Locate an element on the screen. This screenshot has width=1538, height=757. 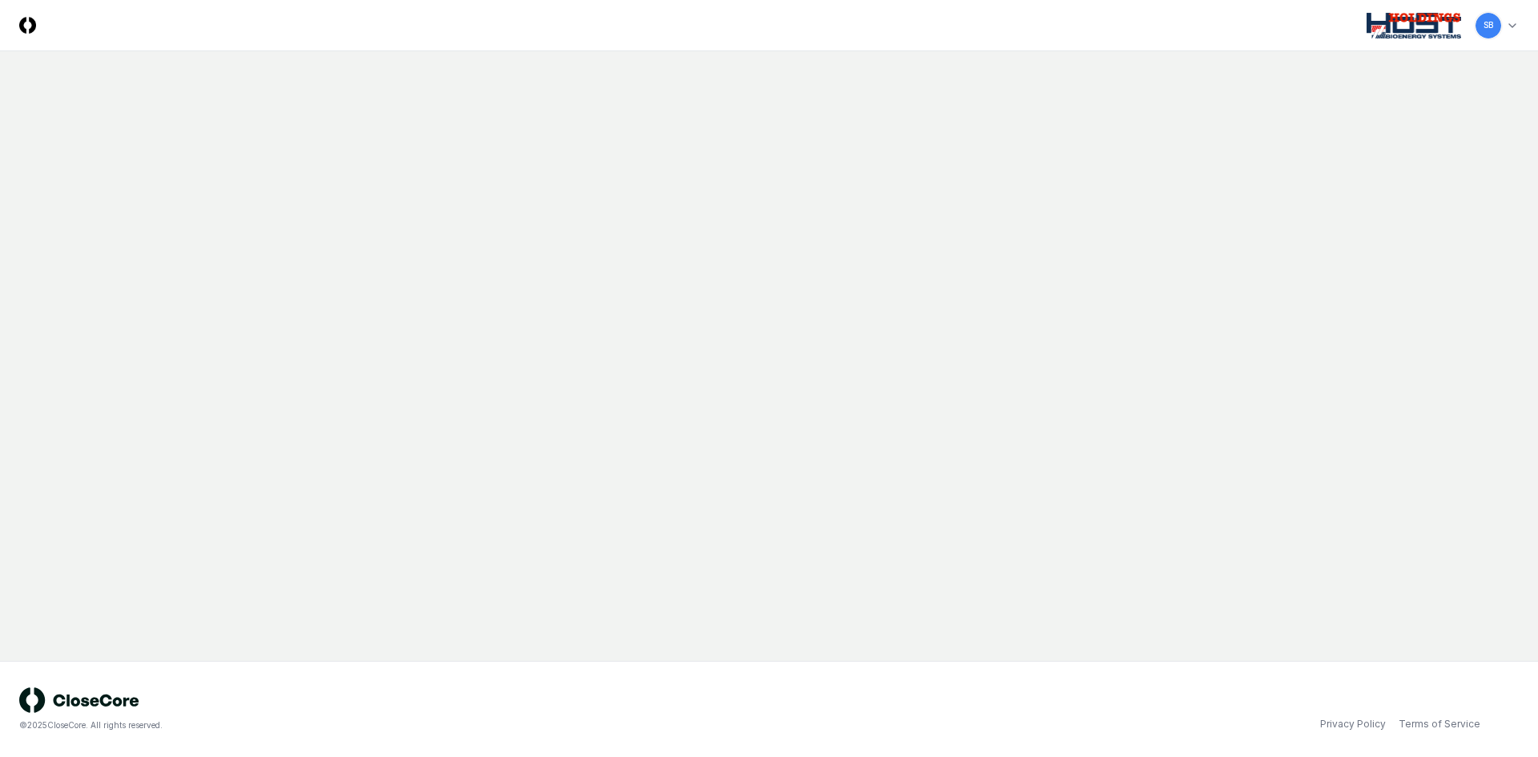
a: Terms of Service is located at coordinates (1439, 724).